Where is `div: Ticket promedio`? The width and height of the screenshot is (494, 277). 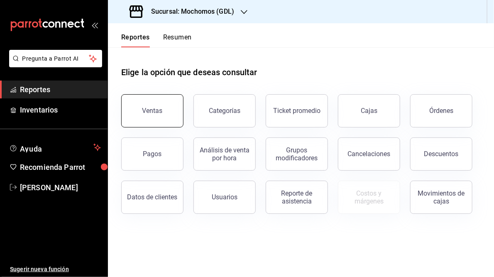 div: Ticket promedio is located at coordinates (297, 110).